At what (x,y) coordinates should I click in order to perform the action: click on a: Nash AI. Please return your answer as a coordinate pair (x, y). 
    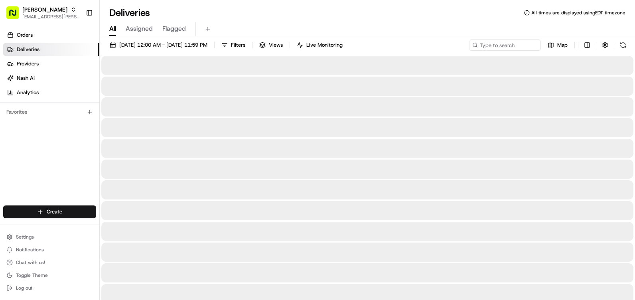
    Looking at the image, I should click on (51, 78).